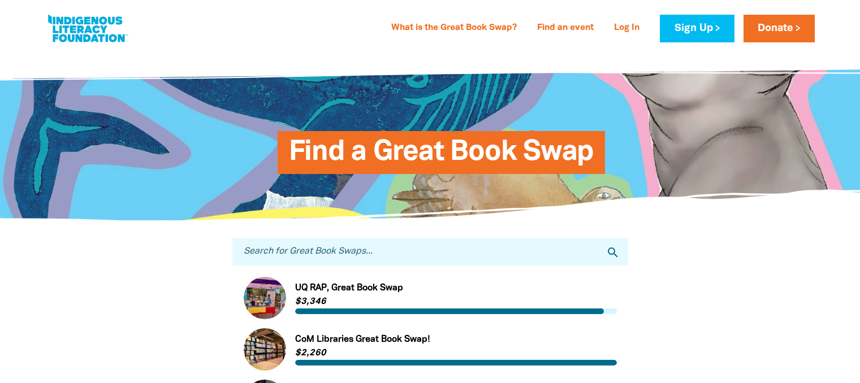 This screenshot has width=860, height=383. What do you see at coordinates (454, 28) in the screenshot?
I see `a: What is the Great Book Swap?` at bounding box center [454, 28].